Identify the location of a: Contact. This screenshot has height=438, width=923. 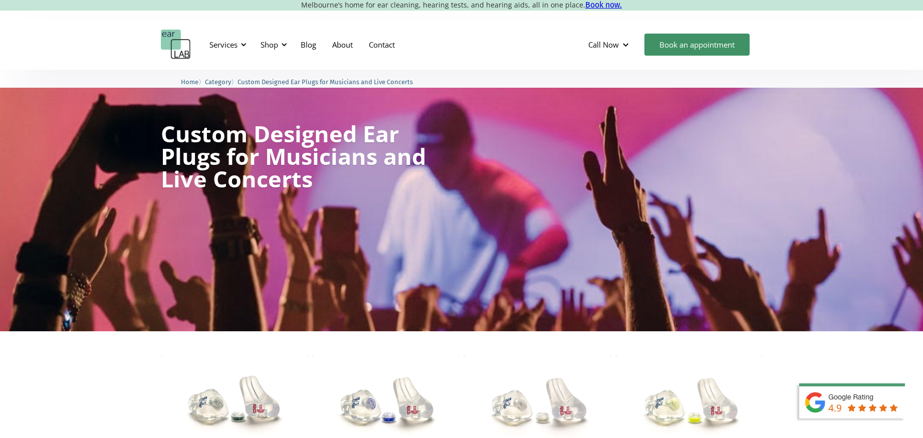
(382, 45).